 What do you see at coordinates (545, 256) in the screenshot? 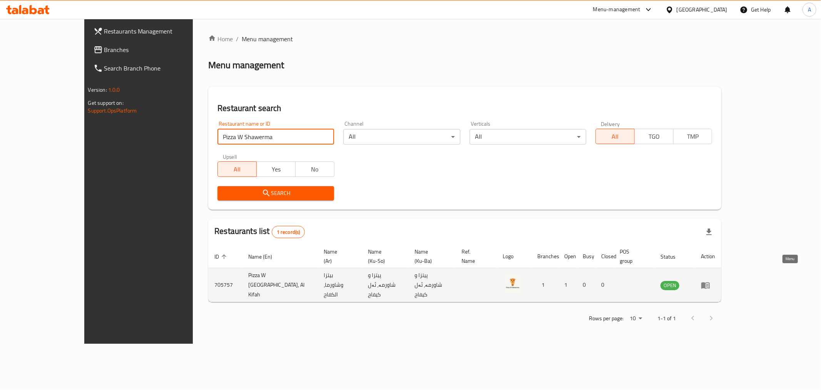
I see `th: Branches` at bounding box center [545, 256].